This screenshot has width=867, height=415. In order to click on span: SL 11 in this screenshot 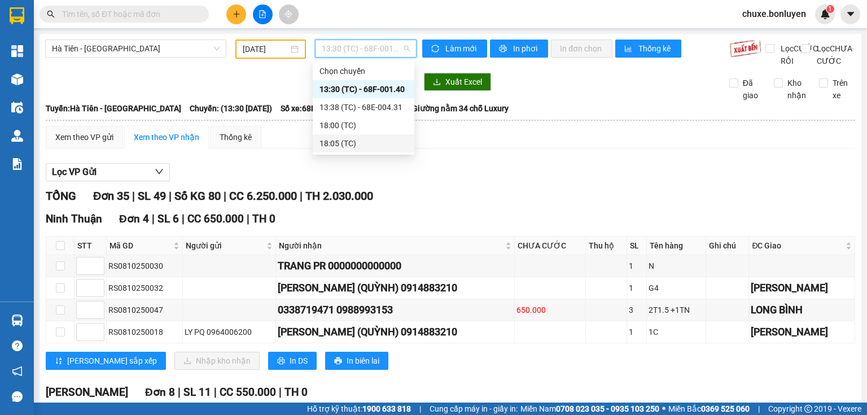, I will do `click(197, 392)`.